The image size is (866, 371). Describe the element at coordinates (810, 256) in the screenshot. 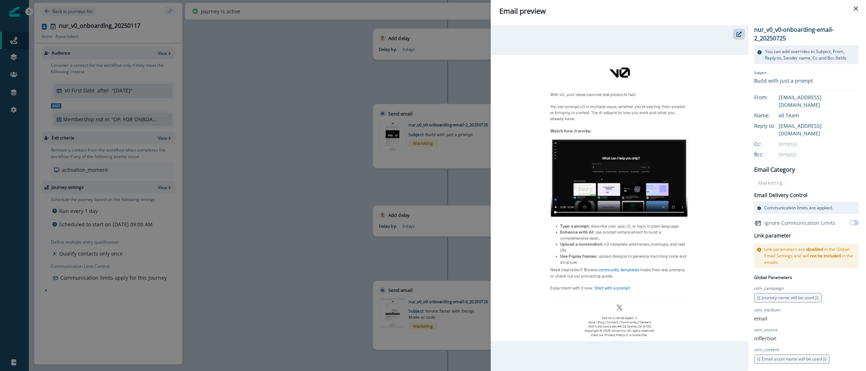

I see `p: Link parameters are in the Global Email Settings and will in the emails.` at that location.